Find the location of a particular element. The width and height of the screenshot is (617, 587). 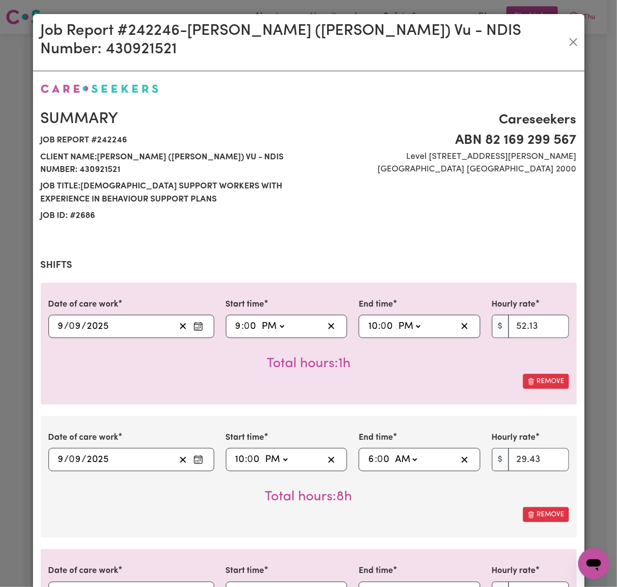

h2: Shifts is located at coordinates (309, 266).